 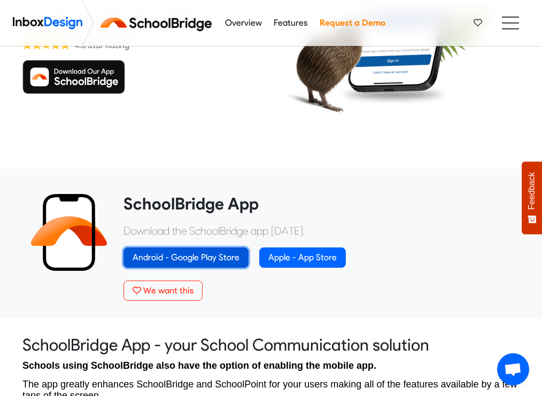 I want to click on img: schoolbridge logo, so click(x=158, y=23).